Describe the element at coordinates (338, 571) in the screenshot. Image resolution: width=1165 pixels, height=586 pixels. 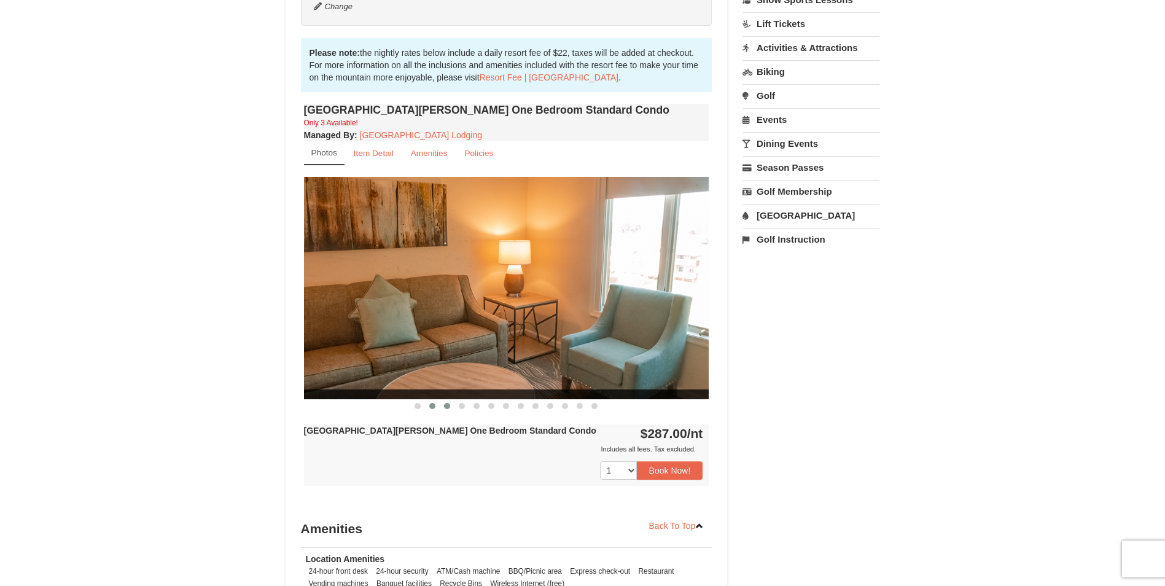
I see `li: 24-hour front desk` at that location.